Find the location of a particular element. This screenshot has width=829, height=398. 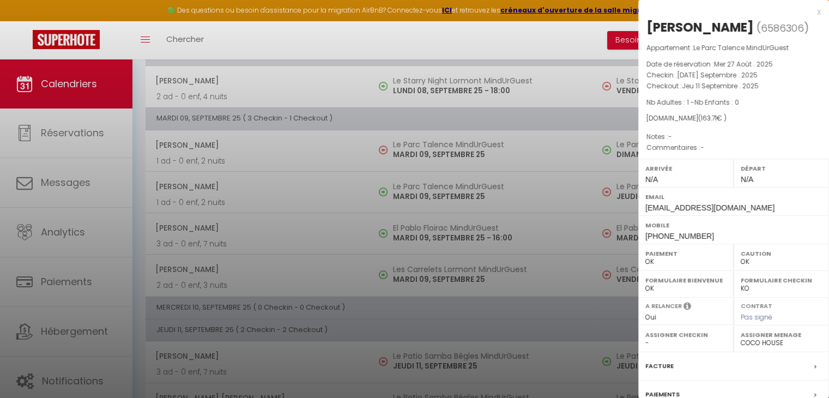

p: Checkin : is located at coordinates (734, 75).